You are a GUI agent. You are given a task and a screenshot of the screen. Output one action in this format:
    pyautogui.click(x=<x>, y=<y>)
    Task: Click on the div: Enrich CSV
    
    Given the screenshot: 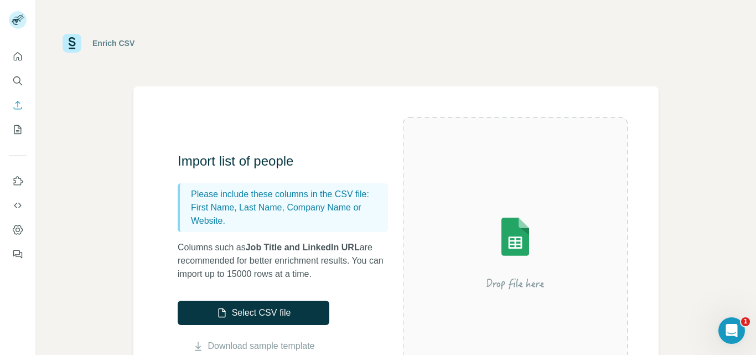 What is the action you would take?
    pyautogui.click(x=113, y=43)
    